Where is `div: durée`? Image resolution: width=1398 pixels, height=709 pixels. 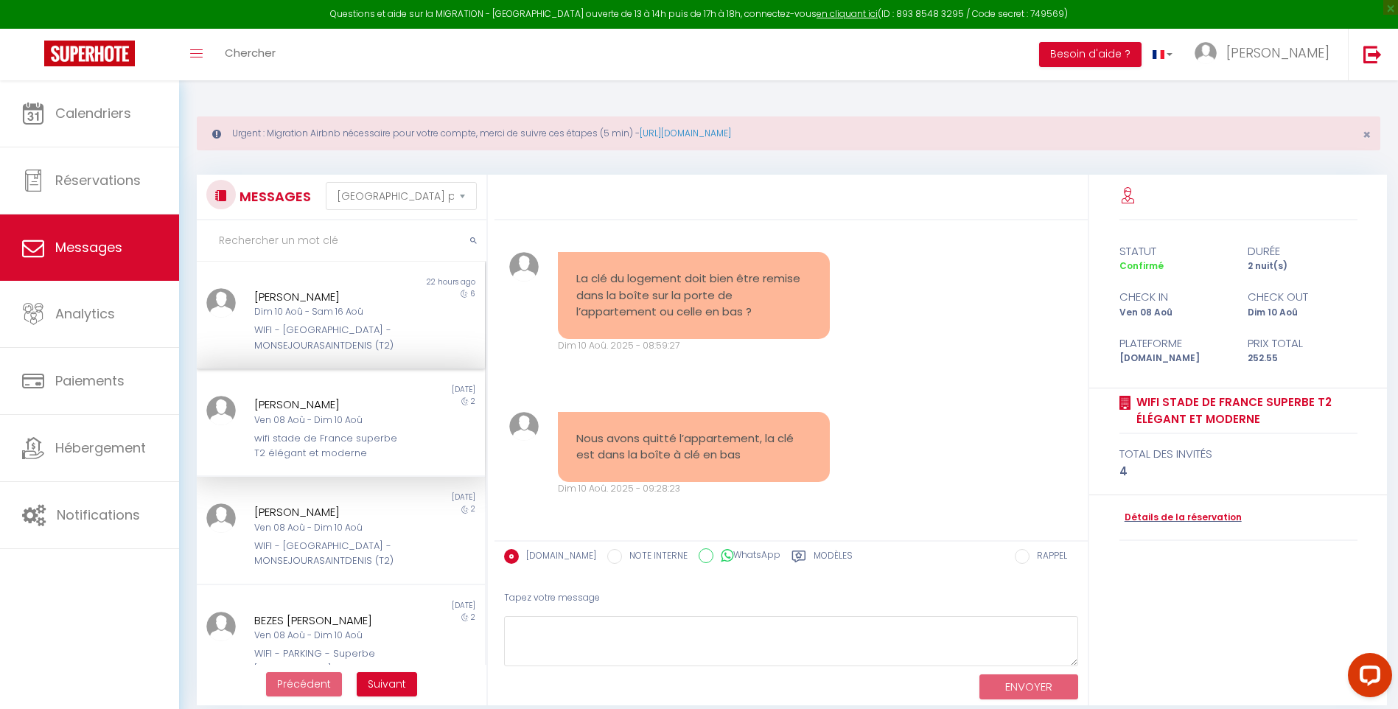 div: durée is located at coordinates (1302, 251).